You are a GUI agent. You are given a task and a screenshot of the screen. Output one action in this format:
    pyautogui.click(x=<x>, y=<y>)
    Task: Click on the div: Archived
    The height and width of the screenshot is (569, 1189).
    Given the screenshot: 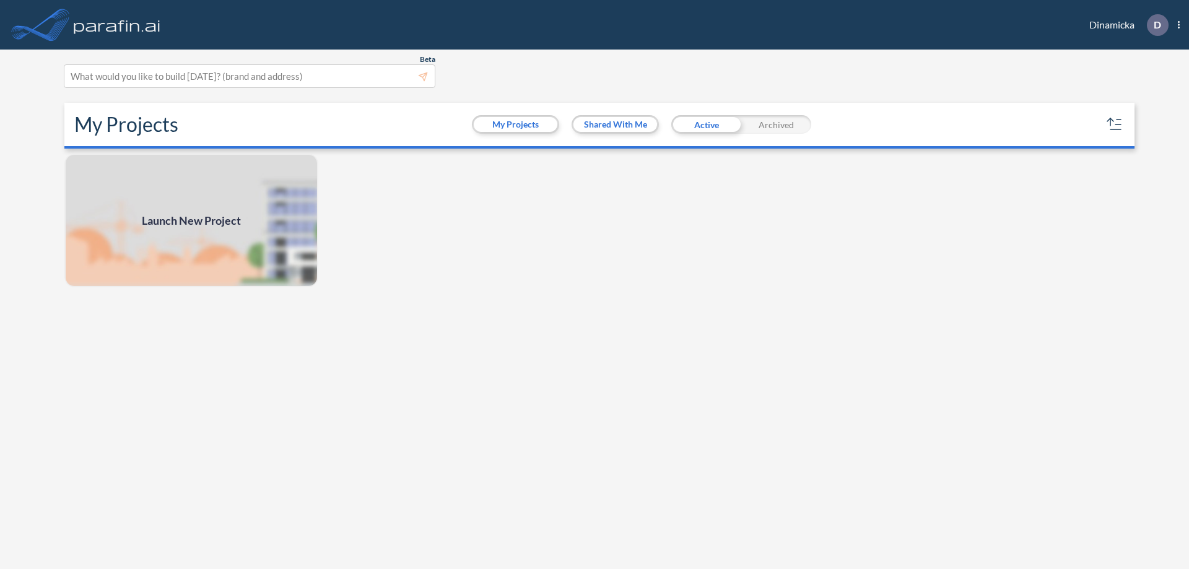 What is the action you would take?
    pyautogui.click(x=776, y=124)
    